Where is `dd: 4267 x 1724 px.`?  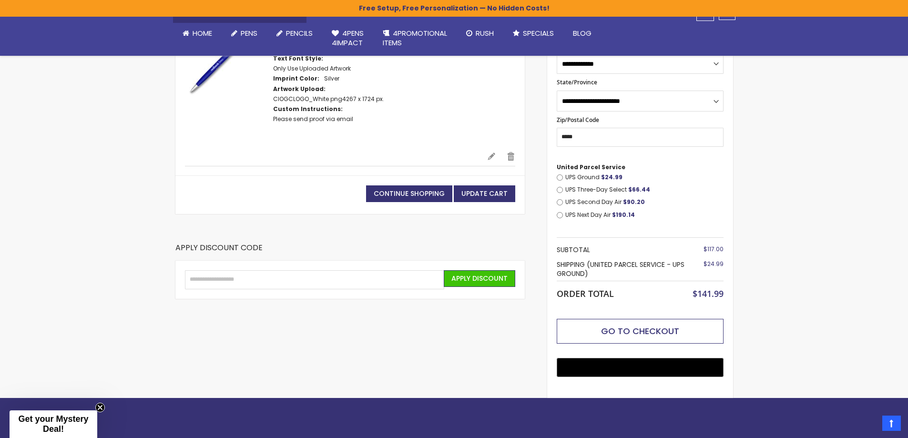 dd: 4267 x 1724 px. is located at coordinates (328, 99).